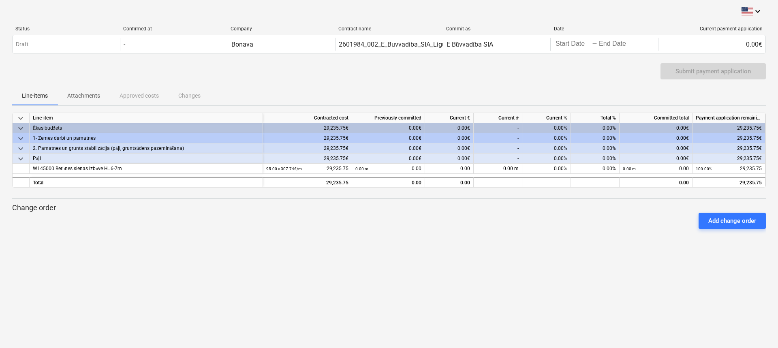 The image size is (778, 348). Describe the element at coordinates (284, 169) in the screenshot. I see `small: 95.00 × 307.74€ / m` at that location.